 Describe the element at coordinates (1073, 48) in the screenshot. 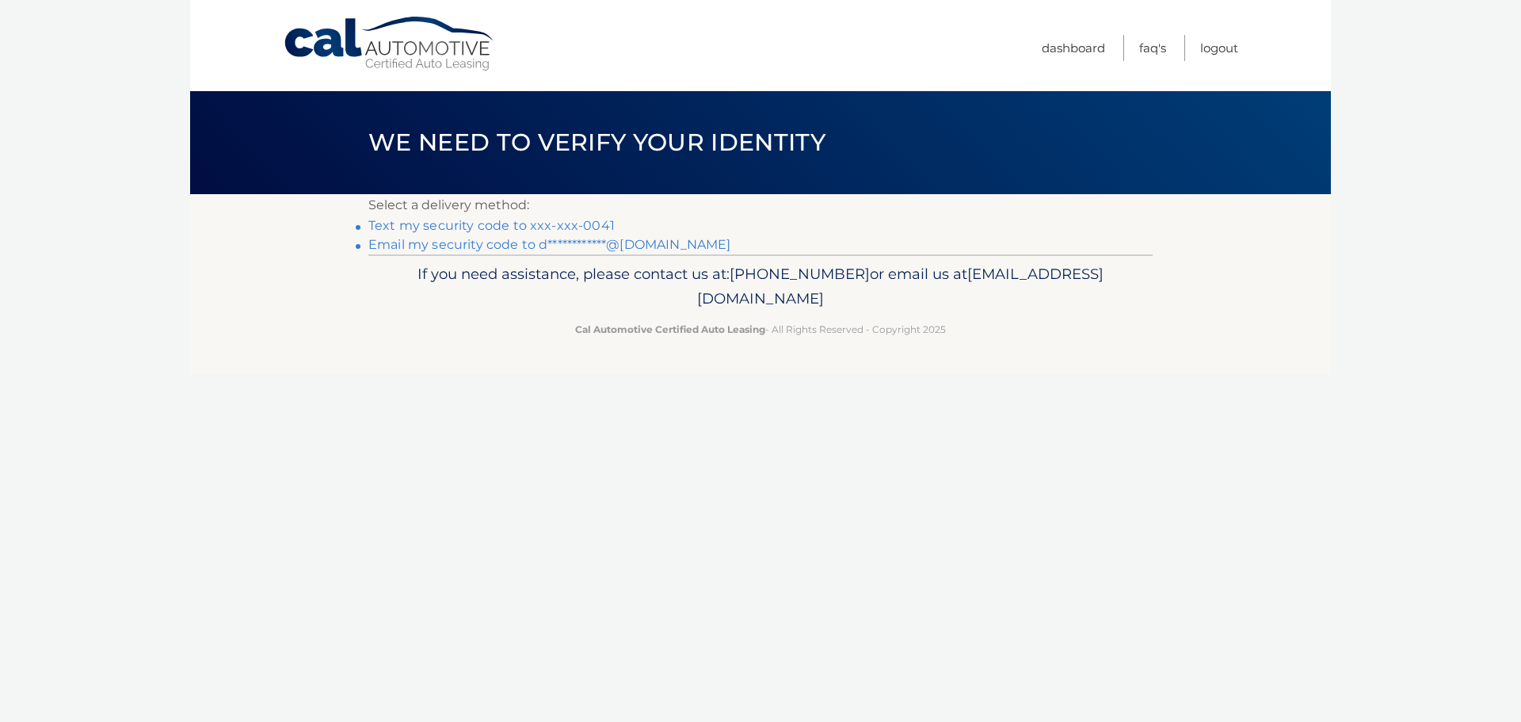

I see `a: Dashboard` at that location.